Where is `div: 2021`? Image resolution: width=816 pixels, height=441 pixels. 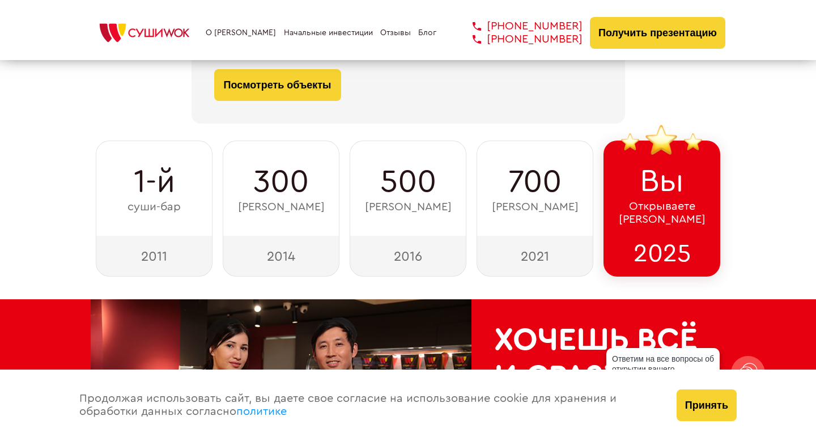
div: 2021 is located at coordinates (535, 256).